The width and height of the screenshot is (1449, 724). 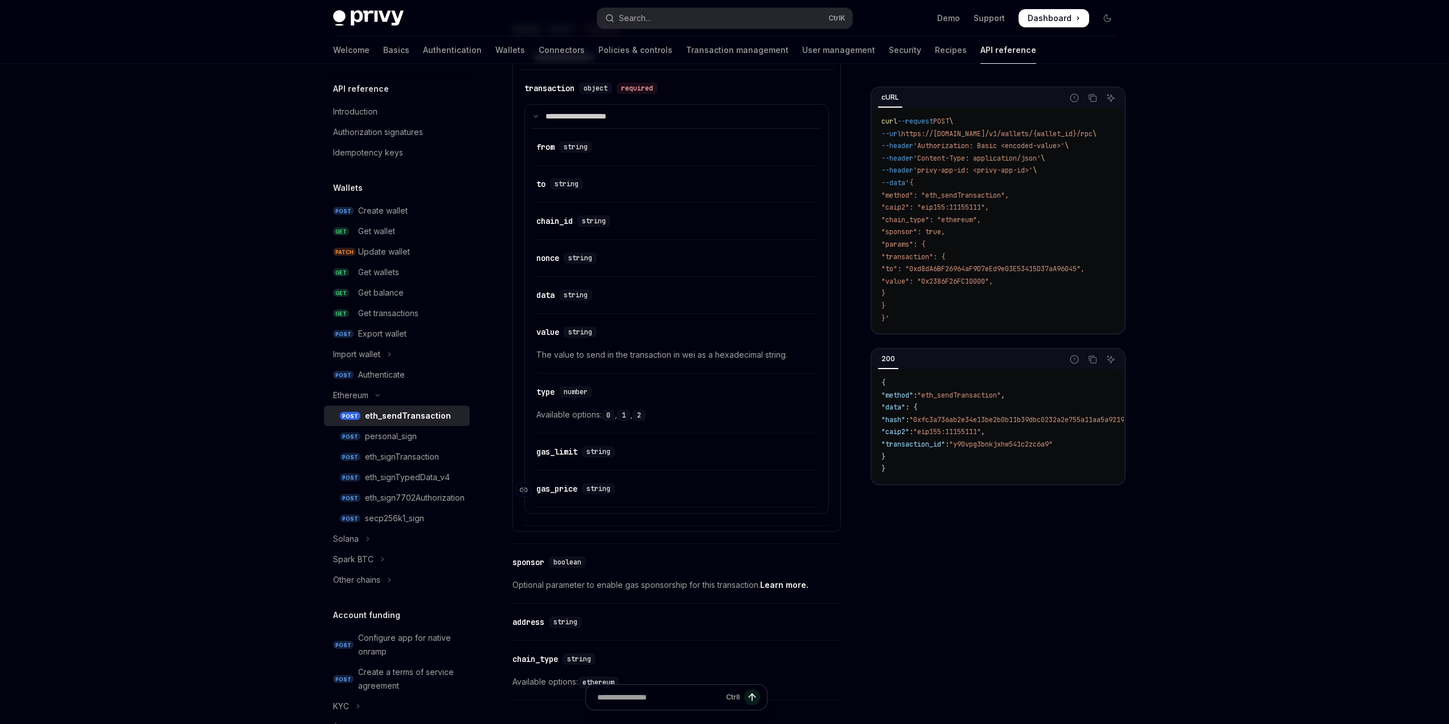 What do you see at coordinates (895, 431) in the screenshot?
I see `span: "caip2"` at bounding box center [895, 431].